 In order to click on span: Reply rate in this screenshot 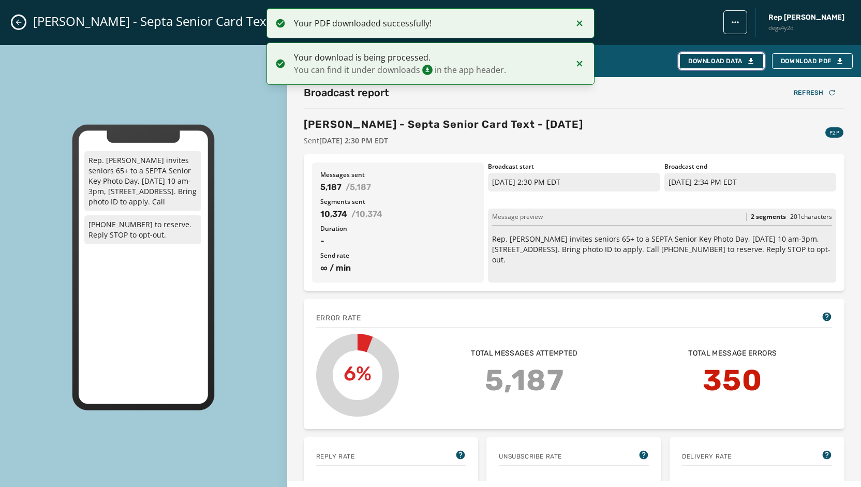, I will do `click(335, 457)`.